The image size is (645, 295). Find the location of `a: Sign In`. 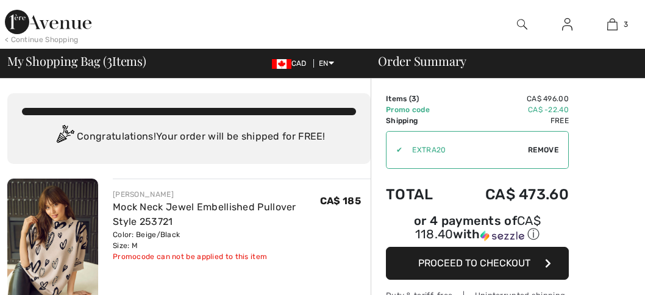

a: Sign In is located at coordinates (567, 24).